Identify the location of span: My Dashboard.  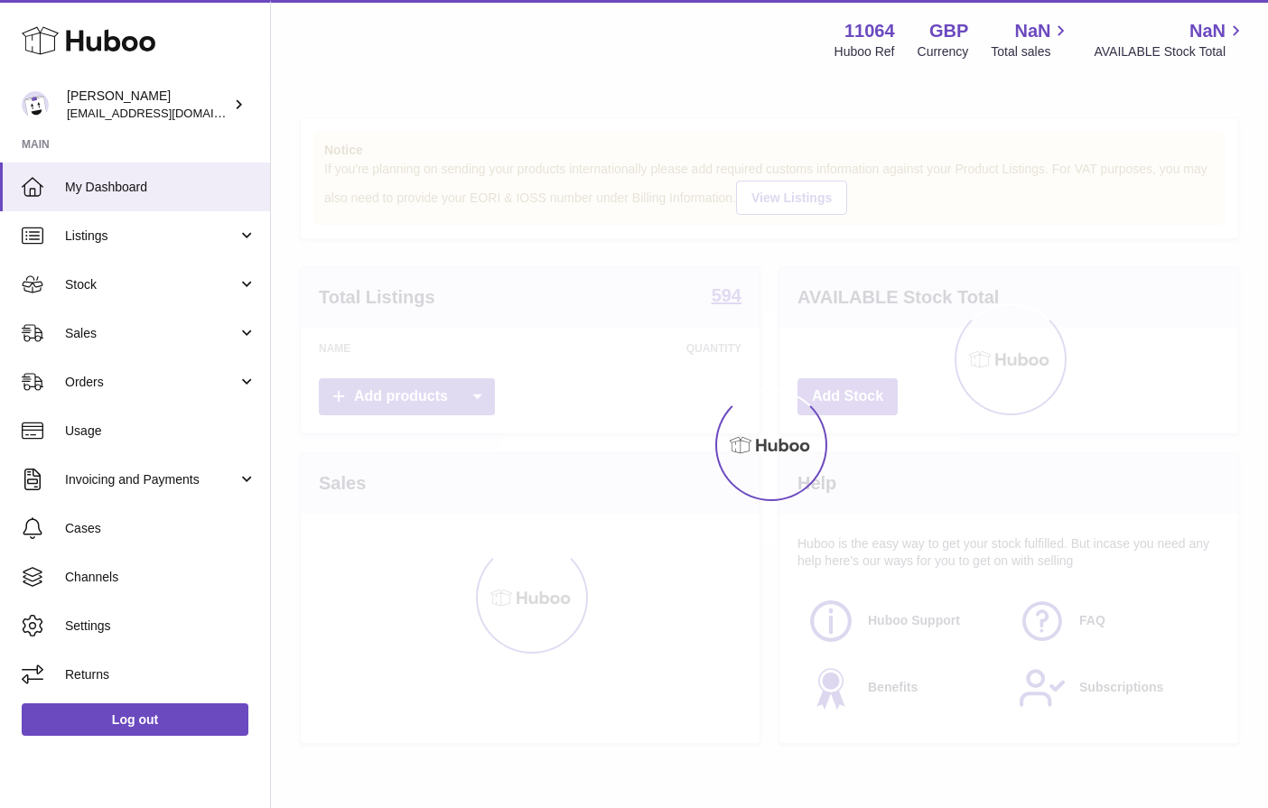
(161, 187).